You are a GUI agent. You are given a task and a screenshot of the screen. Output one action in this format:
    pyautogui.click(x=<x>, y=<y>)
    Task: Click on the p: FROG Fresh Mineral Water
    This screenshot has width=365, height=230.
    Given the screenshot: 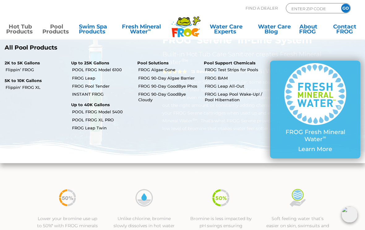 What is the action you would take?
    pyautogui.click(x=316, y=136)
    